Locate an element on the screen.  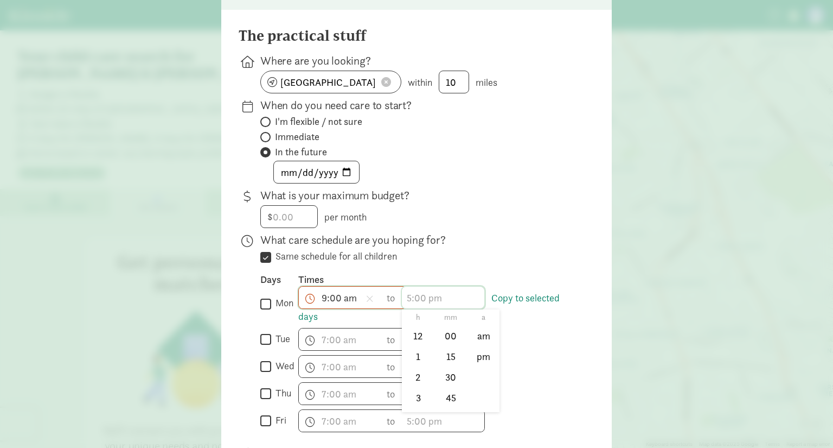
li: 3 is located at coordinates (418, 397).